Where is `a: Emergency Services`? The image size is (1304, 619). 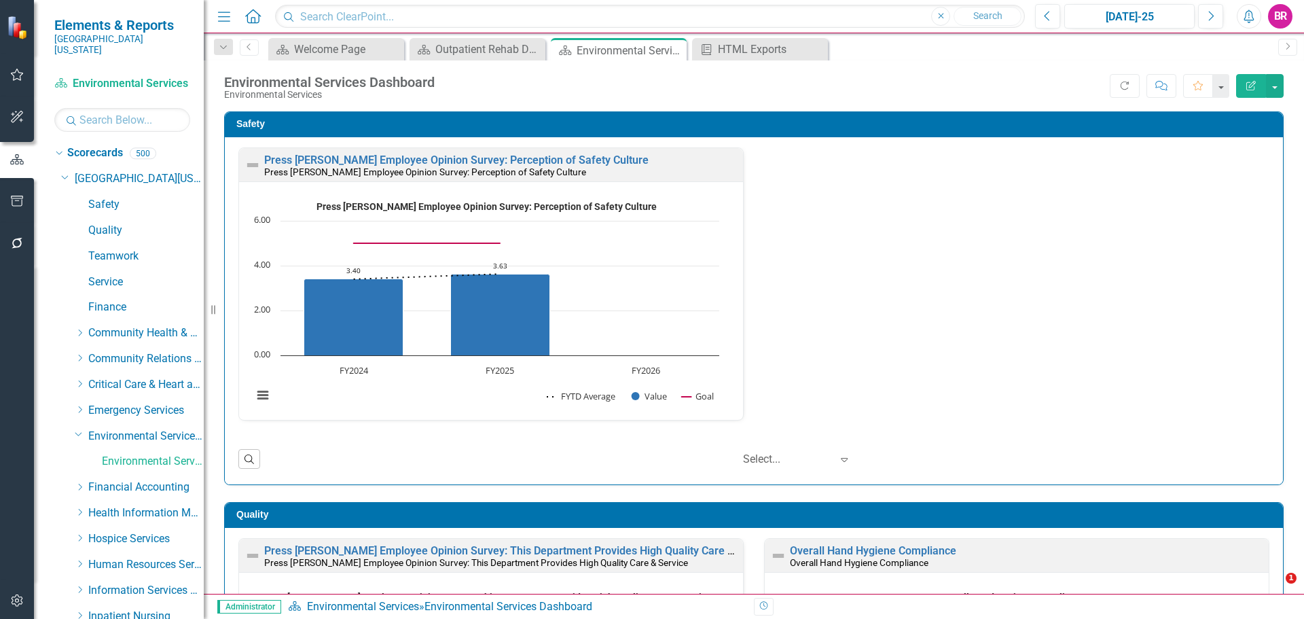 a: Emergency Services is located at coordinates (146, 410).